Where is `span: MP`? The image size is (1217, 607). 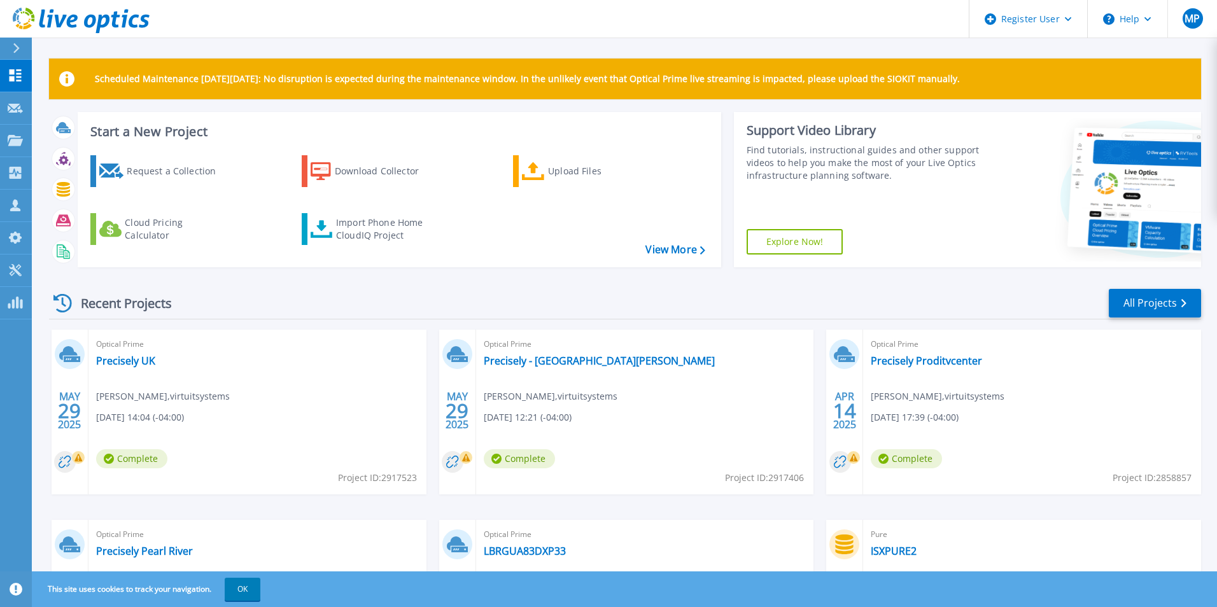 span: MP is located at coordinates (1192, 18).